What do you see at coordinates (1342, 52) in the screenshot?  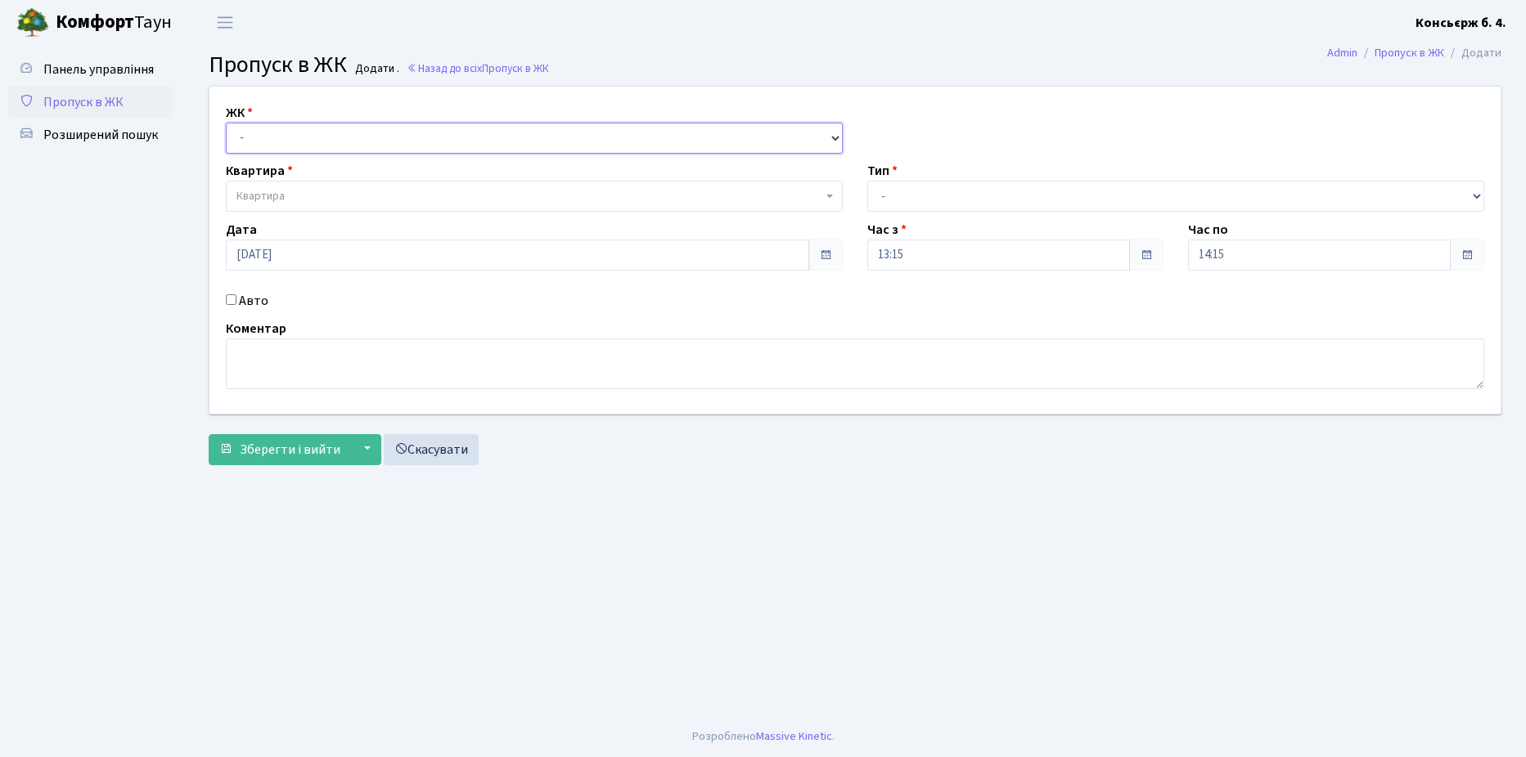 I see `a: Admin` at bounding box center [1342, 52].